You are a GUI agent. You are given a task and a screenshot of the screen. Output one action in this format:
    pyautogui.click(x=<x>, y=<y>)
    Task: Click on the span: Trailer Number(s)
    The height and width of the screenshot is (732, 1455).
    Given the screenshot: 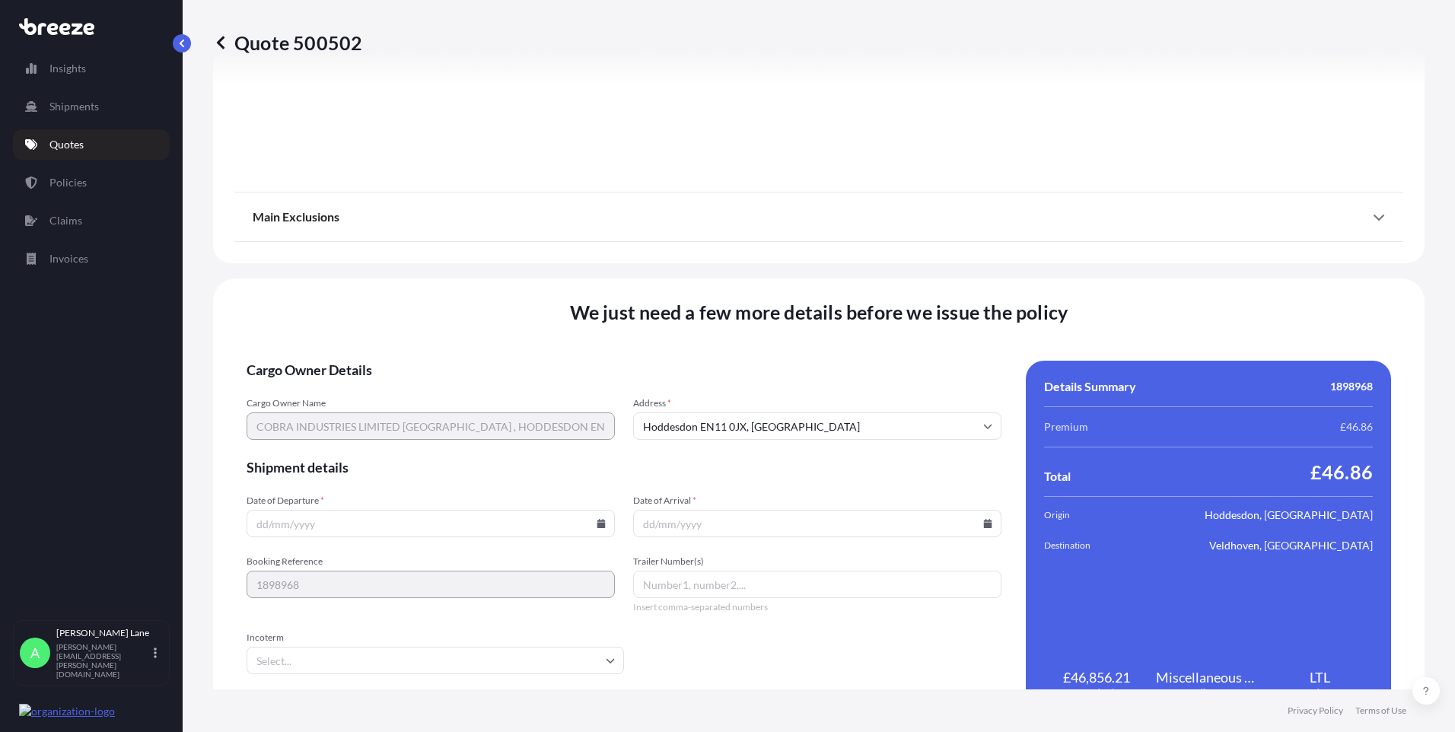 What is the action you would take?
    pyautogui.click(x=817, y=562)
    